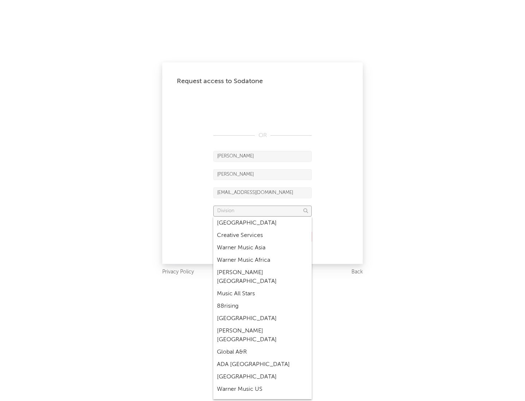 The width and height of the screenshot is (525, 401). What do you see at coordinates (262, 352) in the screenshot?
I see `div: Global A&R` at bounding box center [262, 352].